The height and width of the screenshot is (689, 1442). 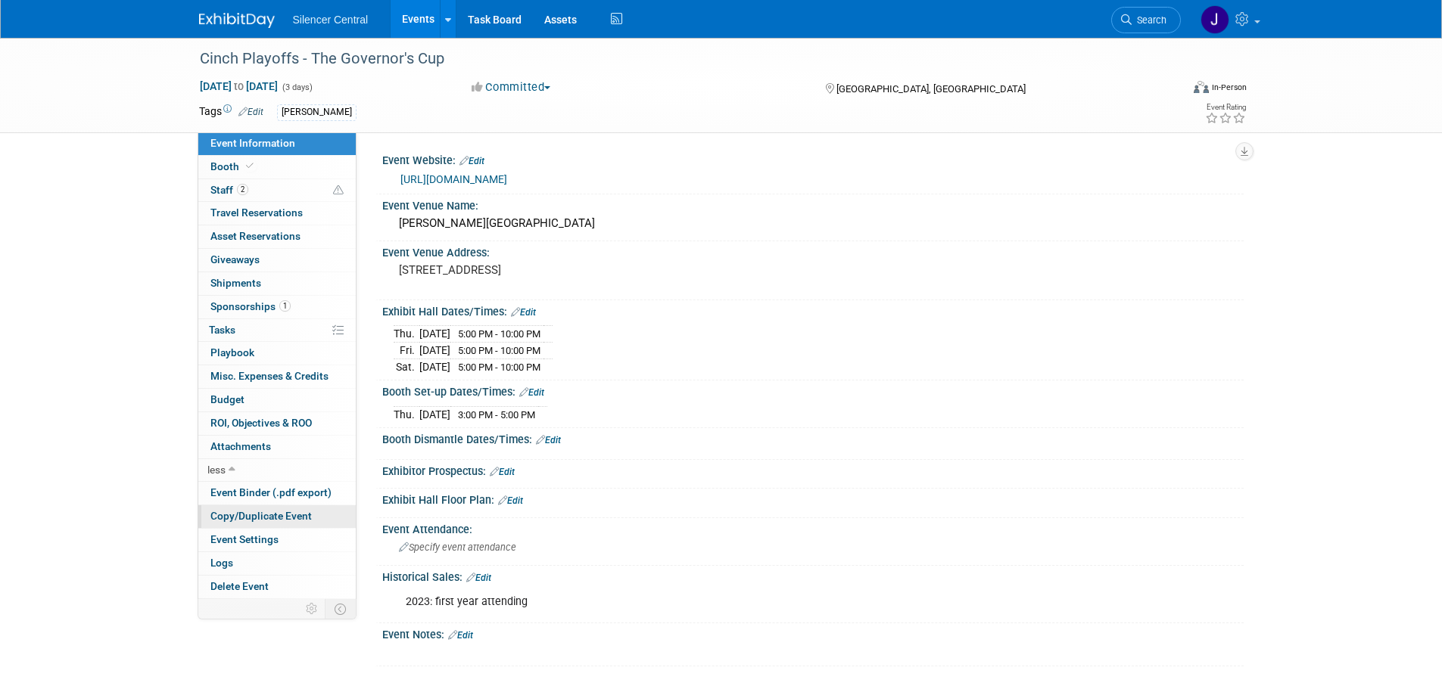 I want to click on span: Event Settings, so click(x=244, y=540).